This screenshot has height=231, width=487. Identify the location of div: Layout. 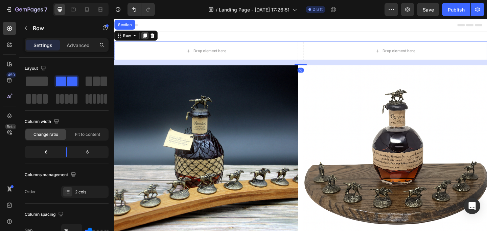
(36, 68).